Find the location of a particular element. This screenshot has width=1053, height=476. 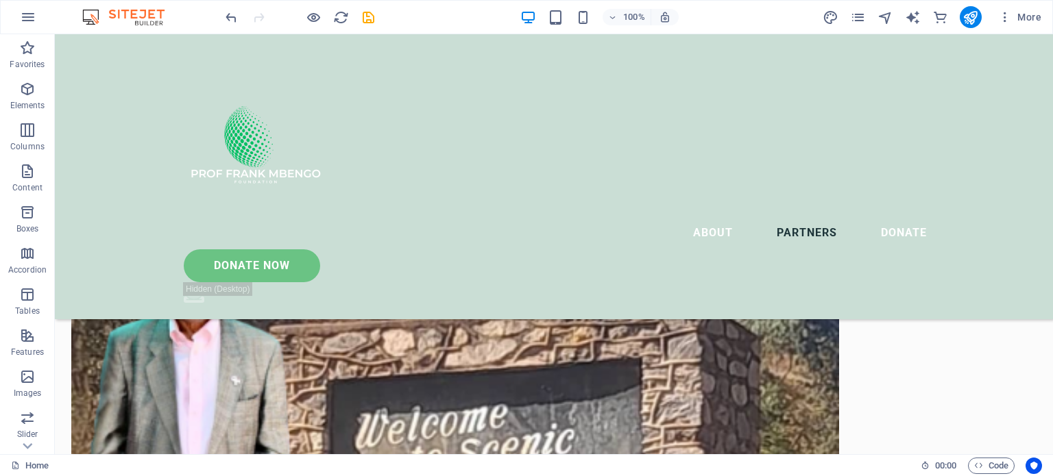

p: Tables is located at coordinates (27, 311).